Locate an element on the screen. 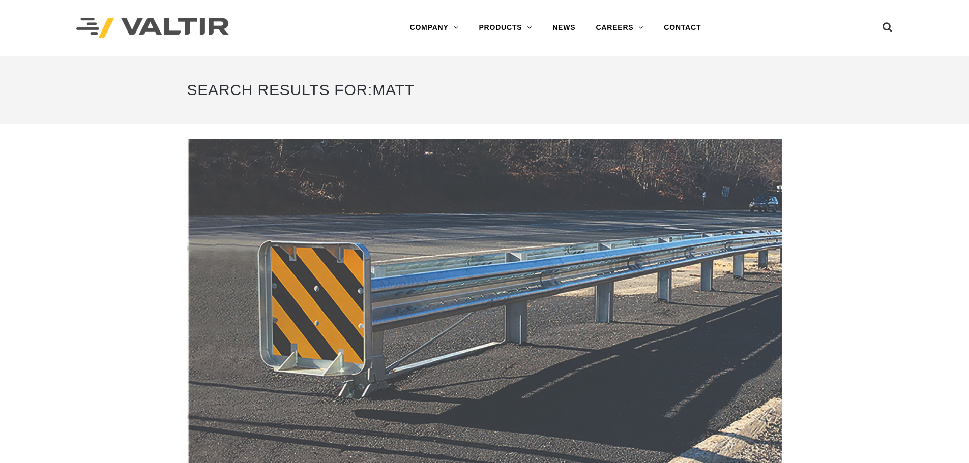 This screenshot has width=969, height=463. a: CONTACT is located at coordinates (682, 28).